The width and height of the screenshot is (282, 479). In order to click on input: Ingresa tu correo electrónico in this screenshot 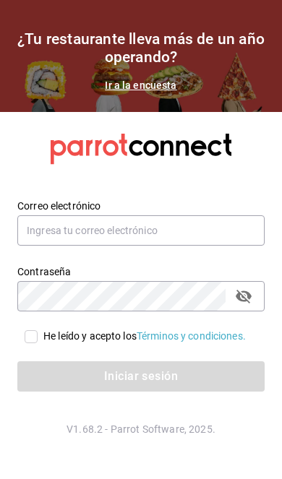, I will do `click(141, 230)`.